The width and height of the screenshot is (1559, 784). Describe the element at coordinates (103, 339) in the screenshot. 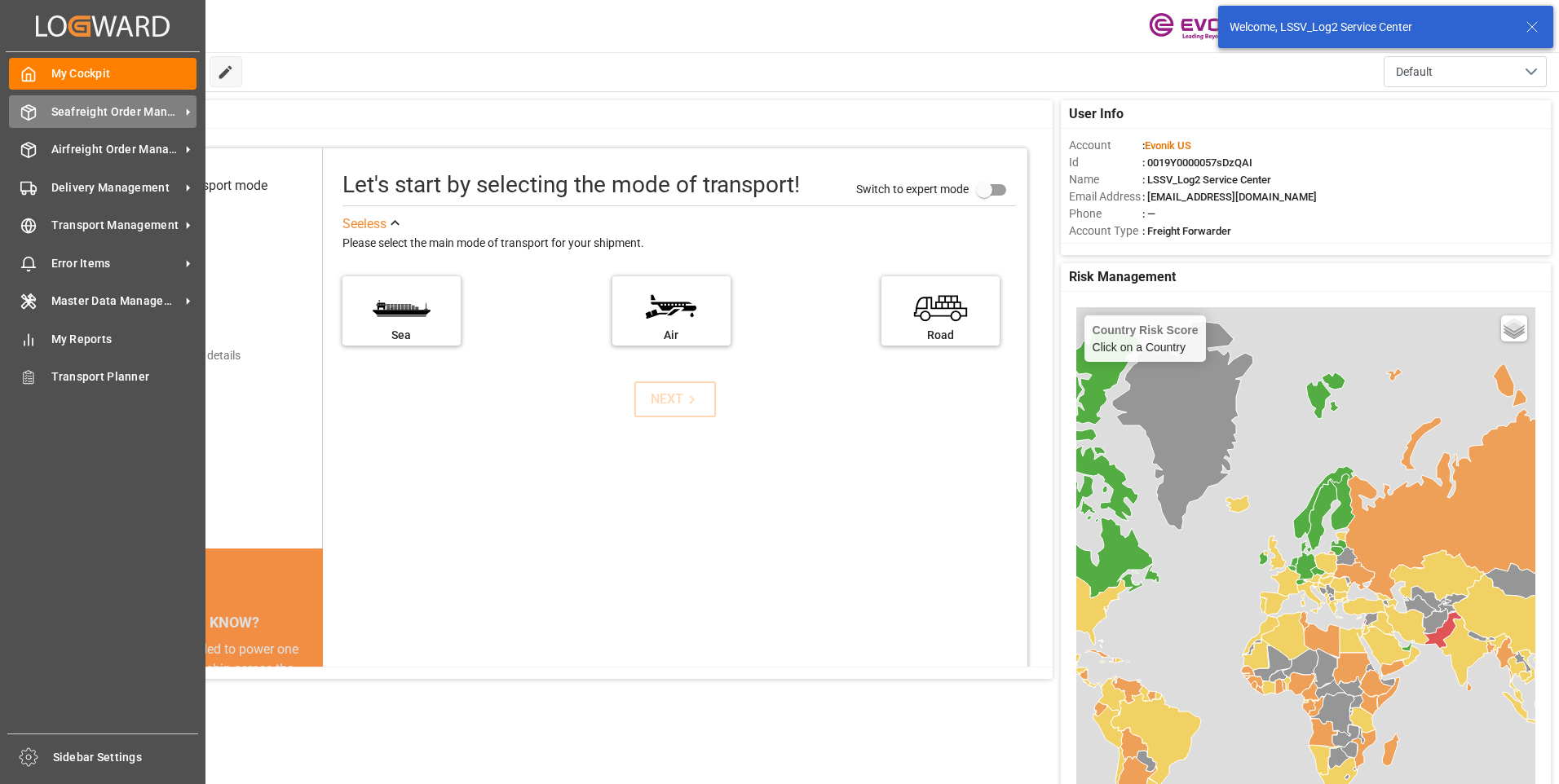

I see `a: My Reports` at that location.